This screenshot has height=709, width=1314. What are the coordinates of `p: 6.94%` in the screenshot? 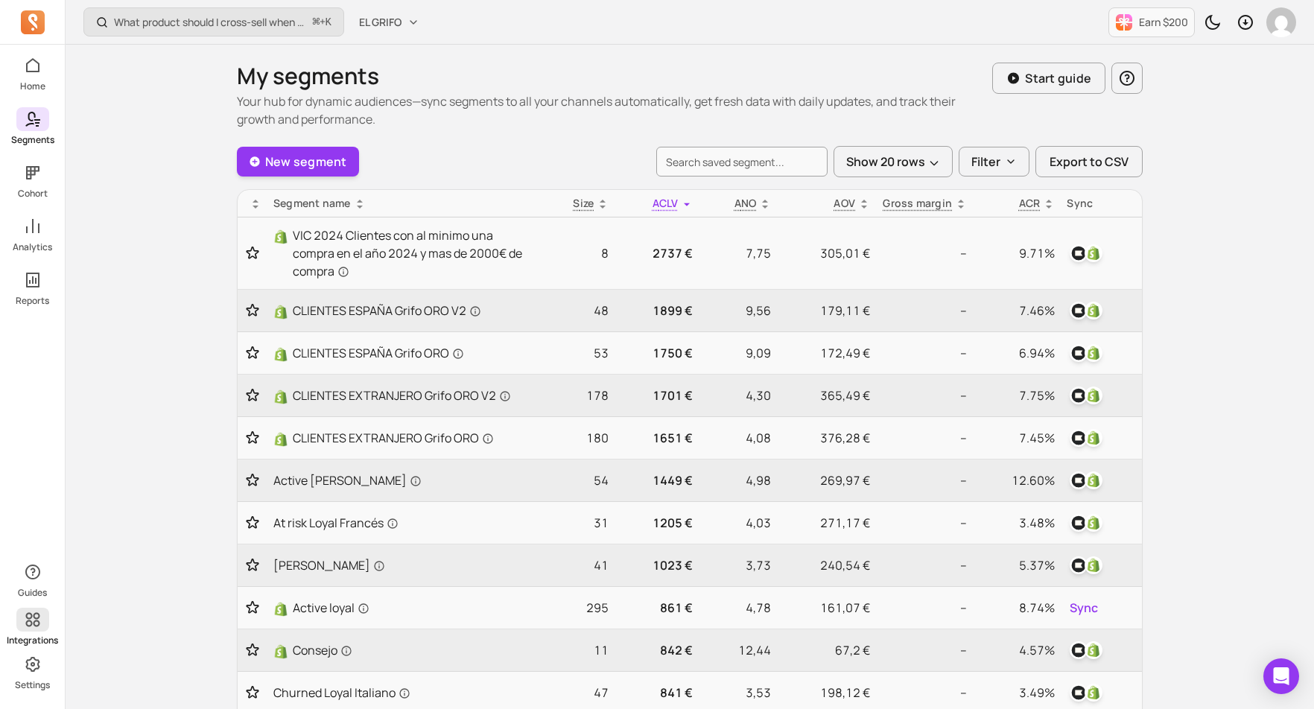 It's located at (1017, 353).